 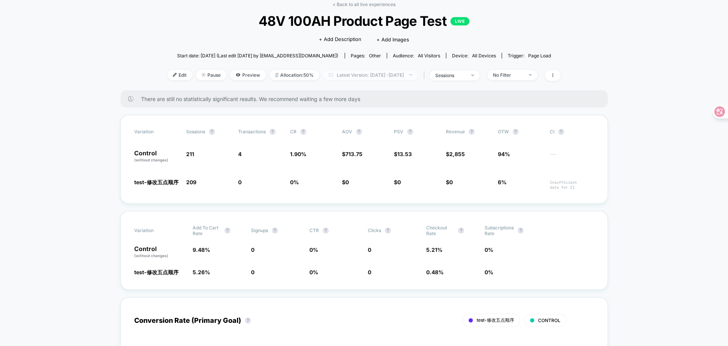 What do you see at coordinates (366, 55) in the screenshot?
I see `div: Pages:` at bounding box center [366, 55].